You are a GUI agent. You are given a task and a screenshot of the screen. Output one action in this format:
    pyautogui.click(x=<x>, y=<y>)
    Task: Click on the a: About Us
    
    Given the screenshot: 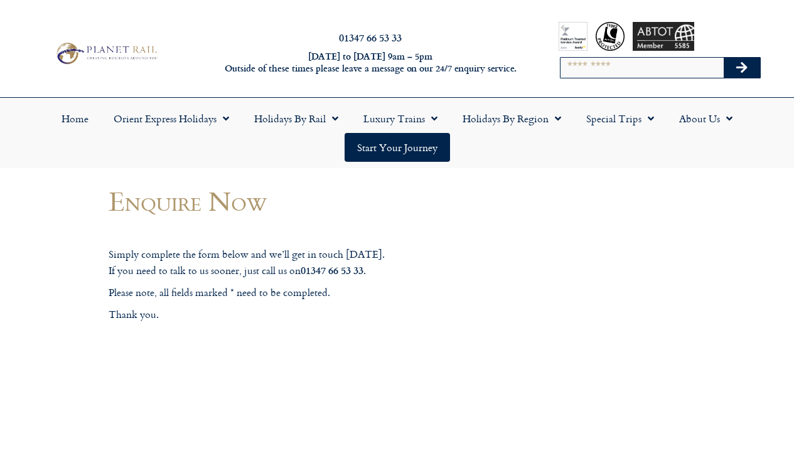 What is the action you would take?
    pyautogui.click(x=706, y=119)
    